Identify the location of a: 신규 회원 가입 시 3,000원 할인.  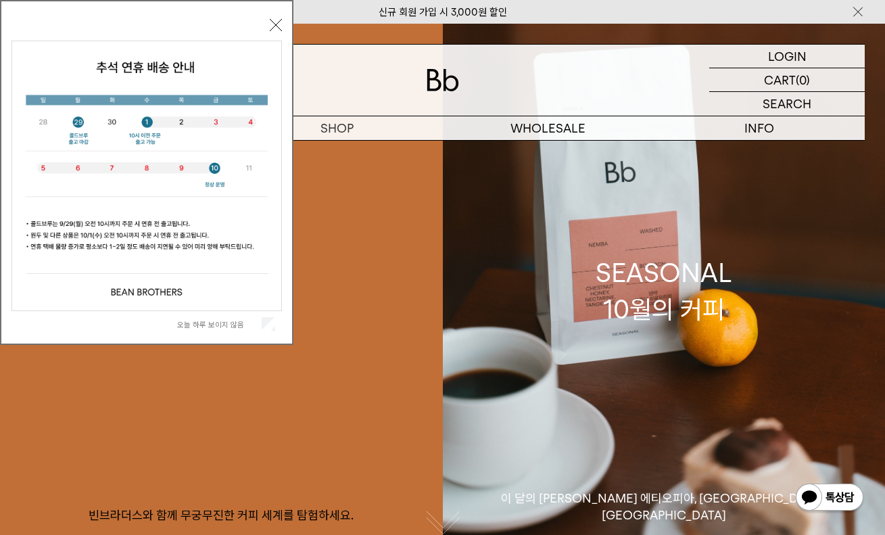
(443, 12).